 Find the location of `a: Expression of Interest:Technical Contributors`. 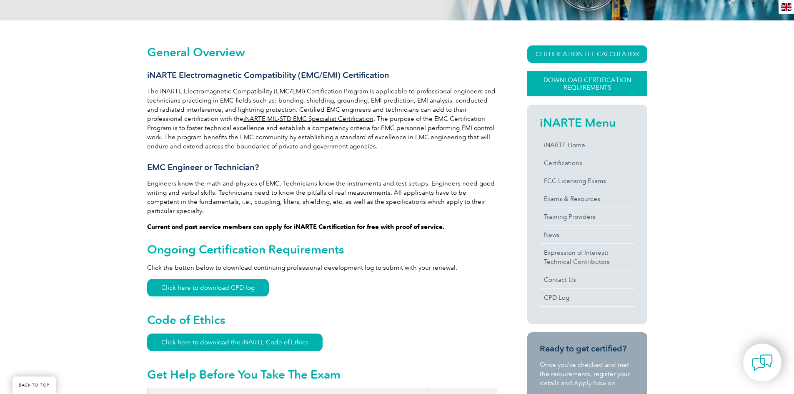

a: Expression of Interest:Technical Contributors is located at coordinates (587, 257).